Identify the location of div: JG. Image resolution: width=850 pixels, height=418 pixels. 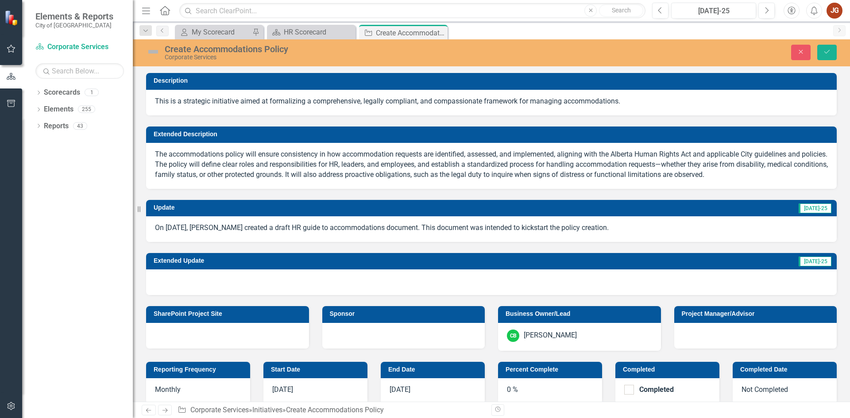
(834, 11).